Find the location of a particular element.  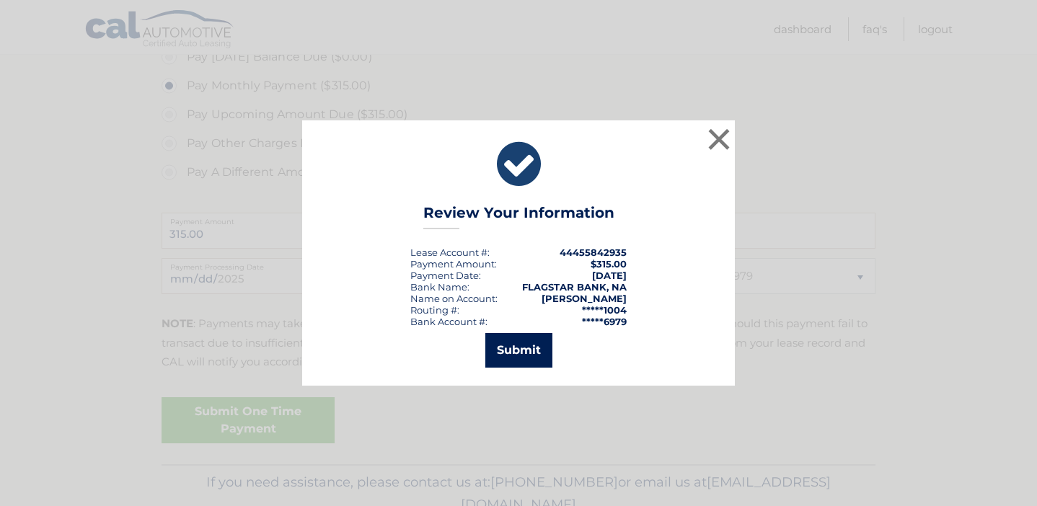

div: Routing #: is located at coordinates (435, 310).